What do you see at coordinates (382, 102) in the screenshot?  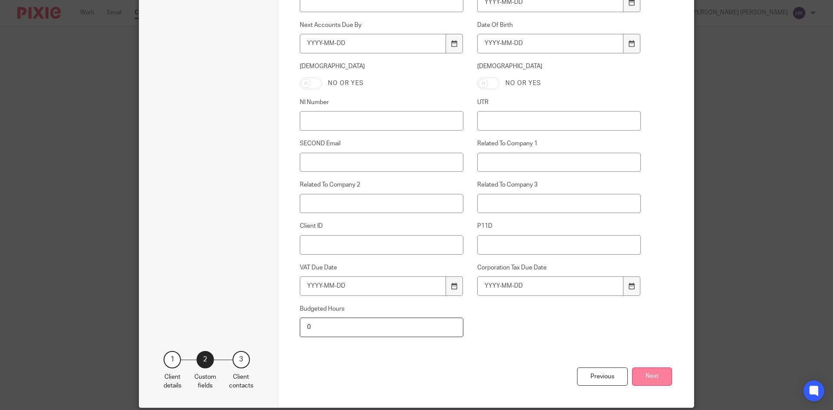 I see `label: NI Number` at bounding box center [382, 102].